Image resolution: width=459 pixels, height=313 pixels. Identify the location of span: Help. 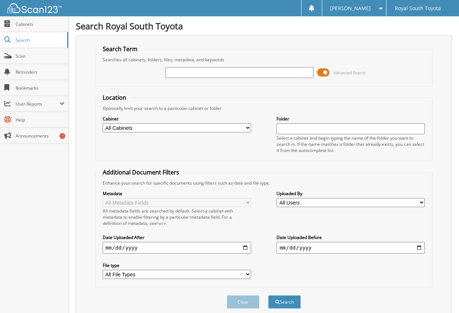
(40, 120).